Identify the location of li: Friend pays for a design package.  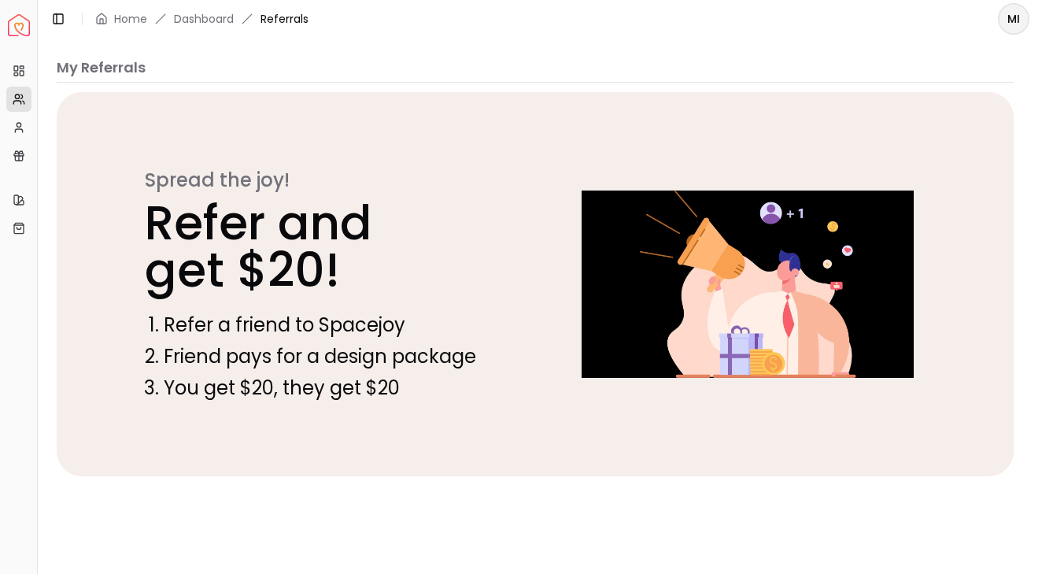
(332, 357).